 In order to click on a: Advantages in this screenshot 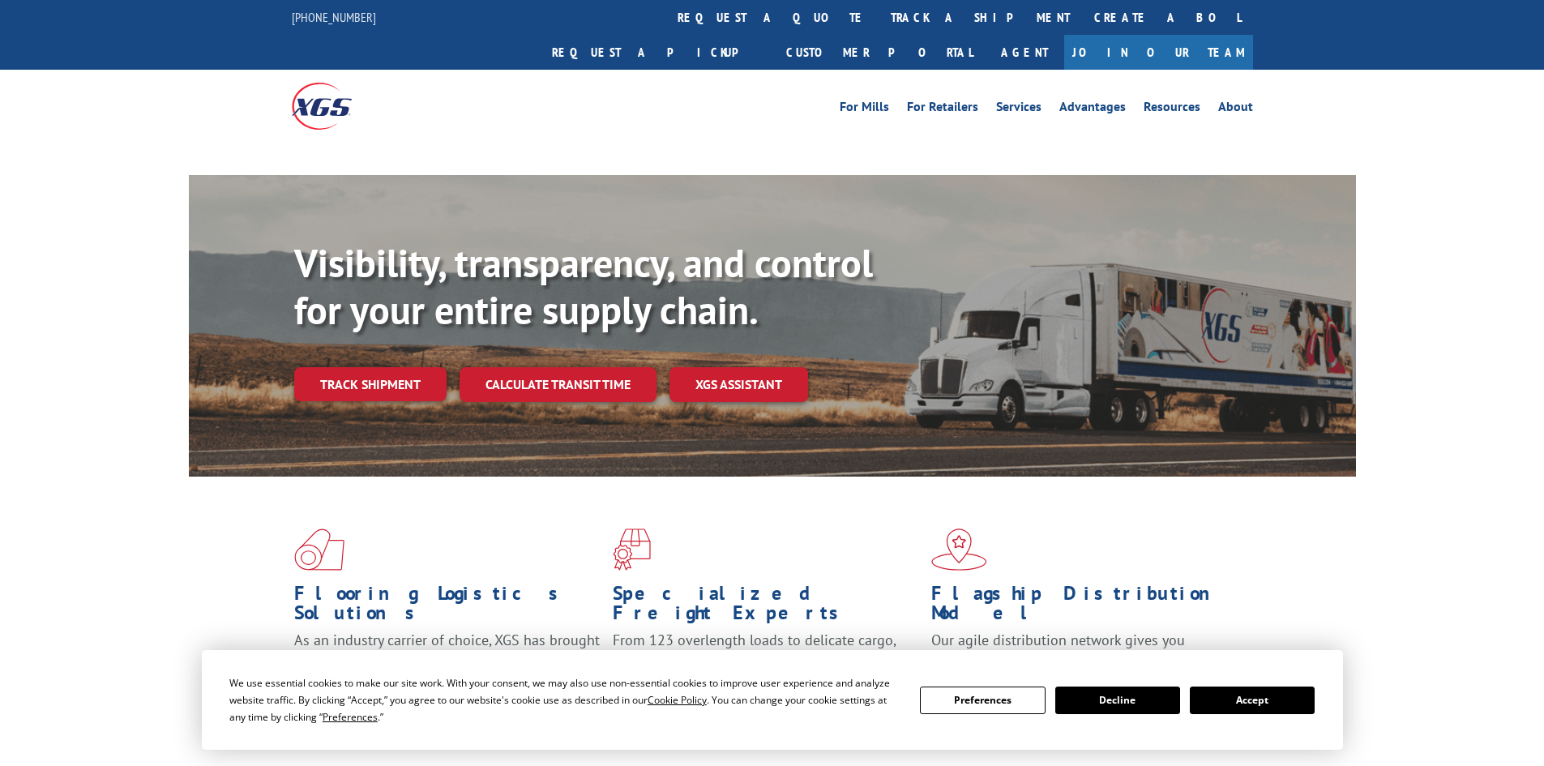, I will do `click(1093, 109)`.